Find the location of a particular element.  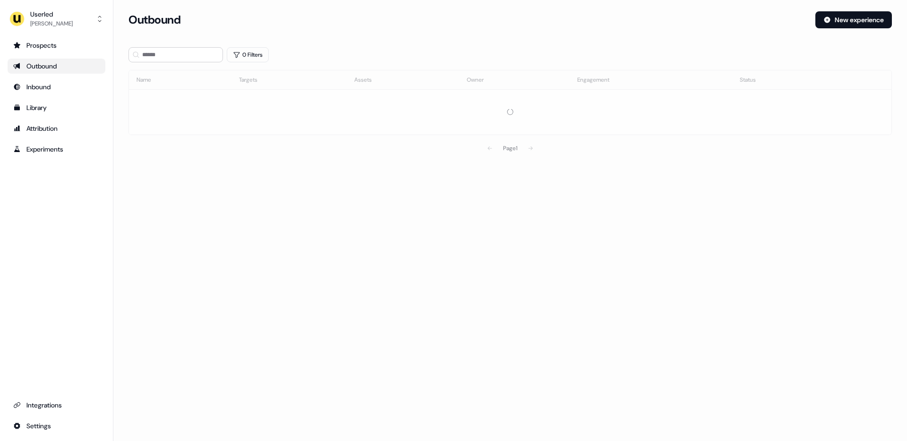

a: Go to outbound experience is located at coordinates (56, 66).